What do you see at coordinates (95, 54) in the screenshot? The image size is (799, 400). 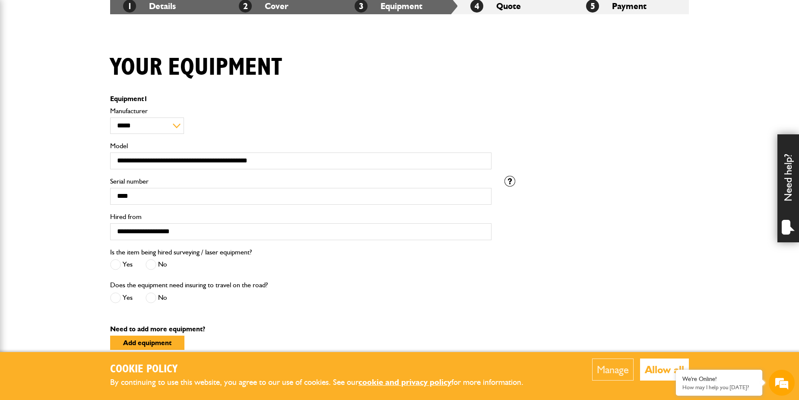 I see `div: Chat with us now` at bounding box center [95, 54].